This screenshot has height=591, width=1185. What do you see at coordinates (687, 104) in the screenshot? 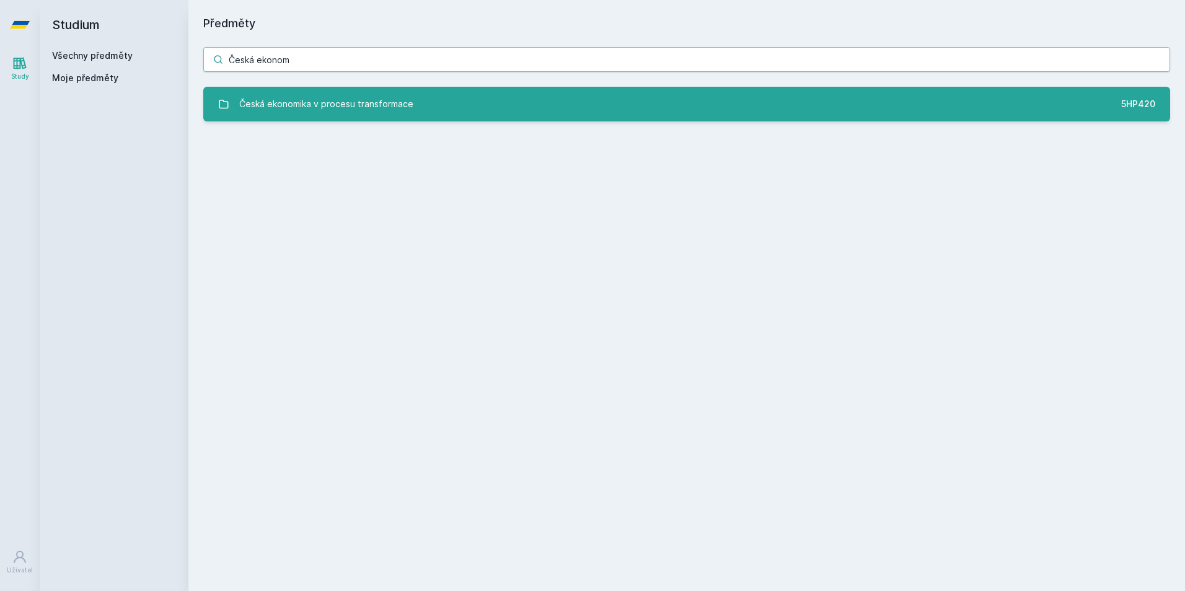
I see `a: Česká ekonomika v procesu transformace 5HP420` at bounding box center [687, 104].